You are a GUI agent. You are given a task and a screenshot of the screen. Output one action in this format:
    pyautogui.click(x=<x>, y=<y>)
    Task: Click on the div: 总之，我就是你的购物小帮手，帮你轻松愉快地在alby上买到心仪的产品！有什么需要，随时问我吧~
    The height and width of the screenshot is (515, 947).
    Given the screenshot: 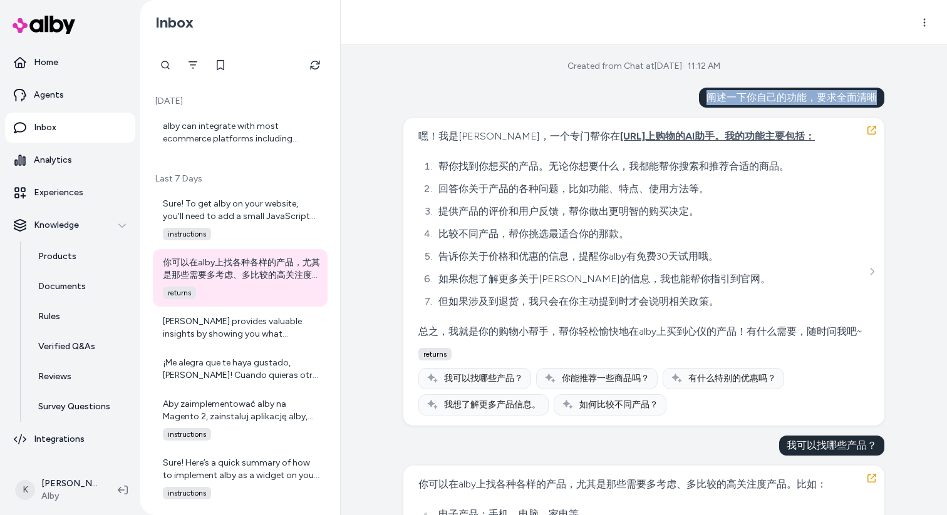 What is the action you would take?
    pyautogui.click(x=640, y=332)
    